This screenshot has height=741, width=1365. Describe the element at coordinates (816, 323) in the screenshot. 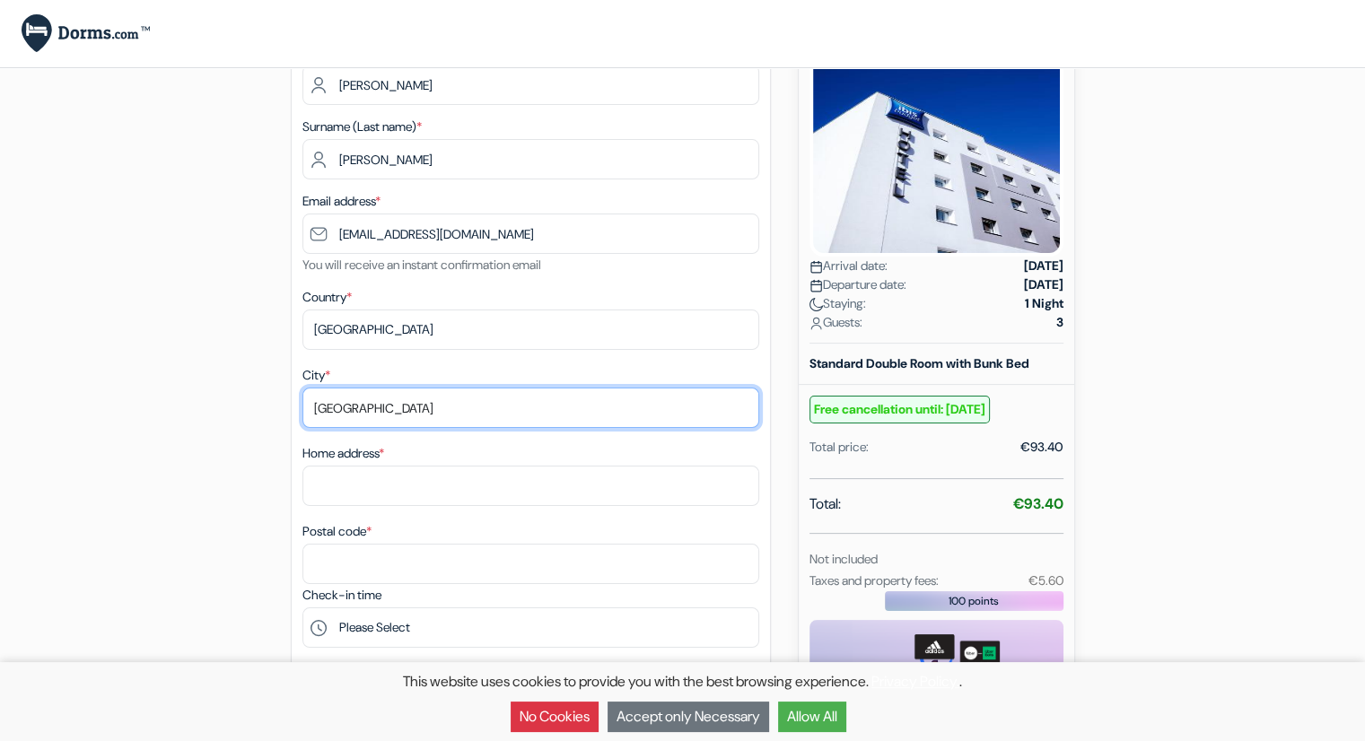

I see `img: user_icon.svg` at that location.